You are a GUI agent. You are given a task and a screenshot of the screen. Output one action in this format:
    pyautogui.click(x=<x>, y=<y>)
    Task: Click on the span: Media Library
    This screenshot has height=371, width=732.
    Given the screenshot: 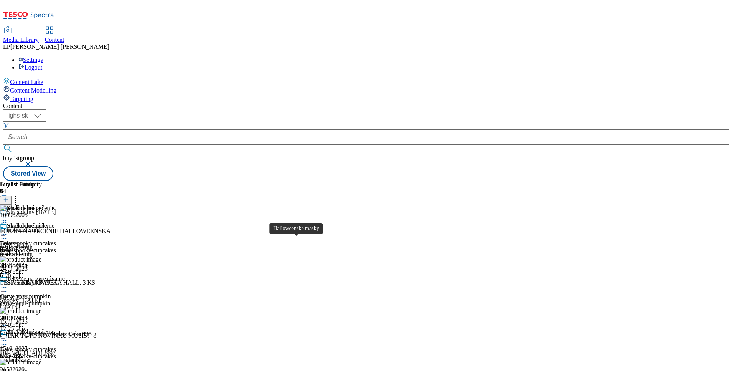 What is the action you would take?
    pyautogui.click(x=21, y=40)
    